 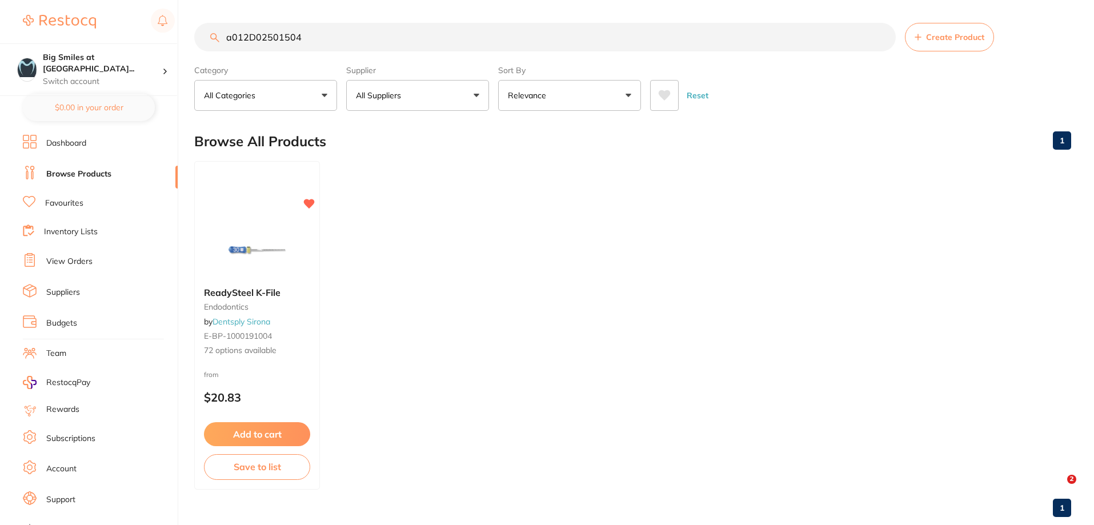 I want to click on p: $20.83, so click(x=257, y=397).